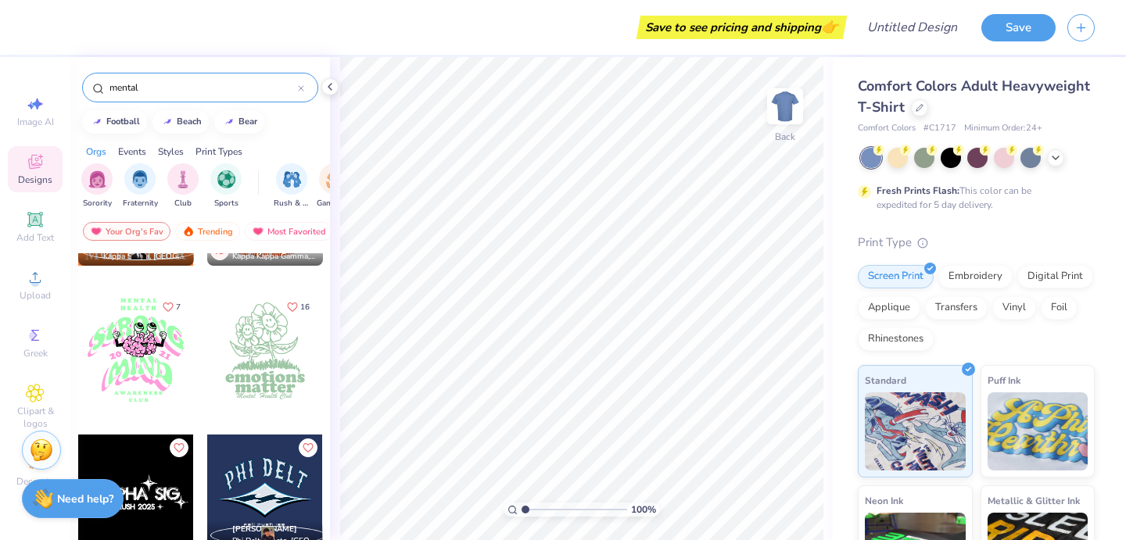 This screenshot has height=540, width=1126. What do you see at coordinates (886, 128) in the screenshot?
I see `span: Comfort Colors` at bounding box center [886, 128].